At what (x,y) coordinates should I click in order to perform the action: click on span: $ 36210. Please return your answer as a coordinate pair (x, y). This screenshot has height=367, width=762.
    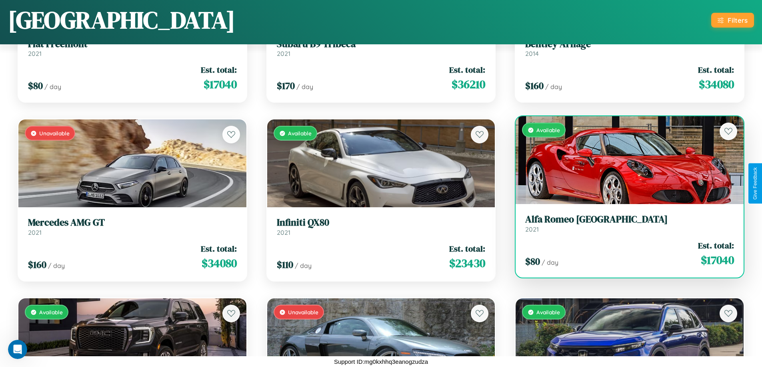
    Looking at the image, I should click on (468, 84).